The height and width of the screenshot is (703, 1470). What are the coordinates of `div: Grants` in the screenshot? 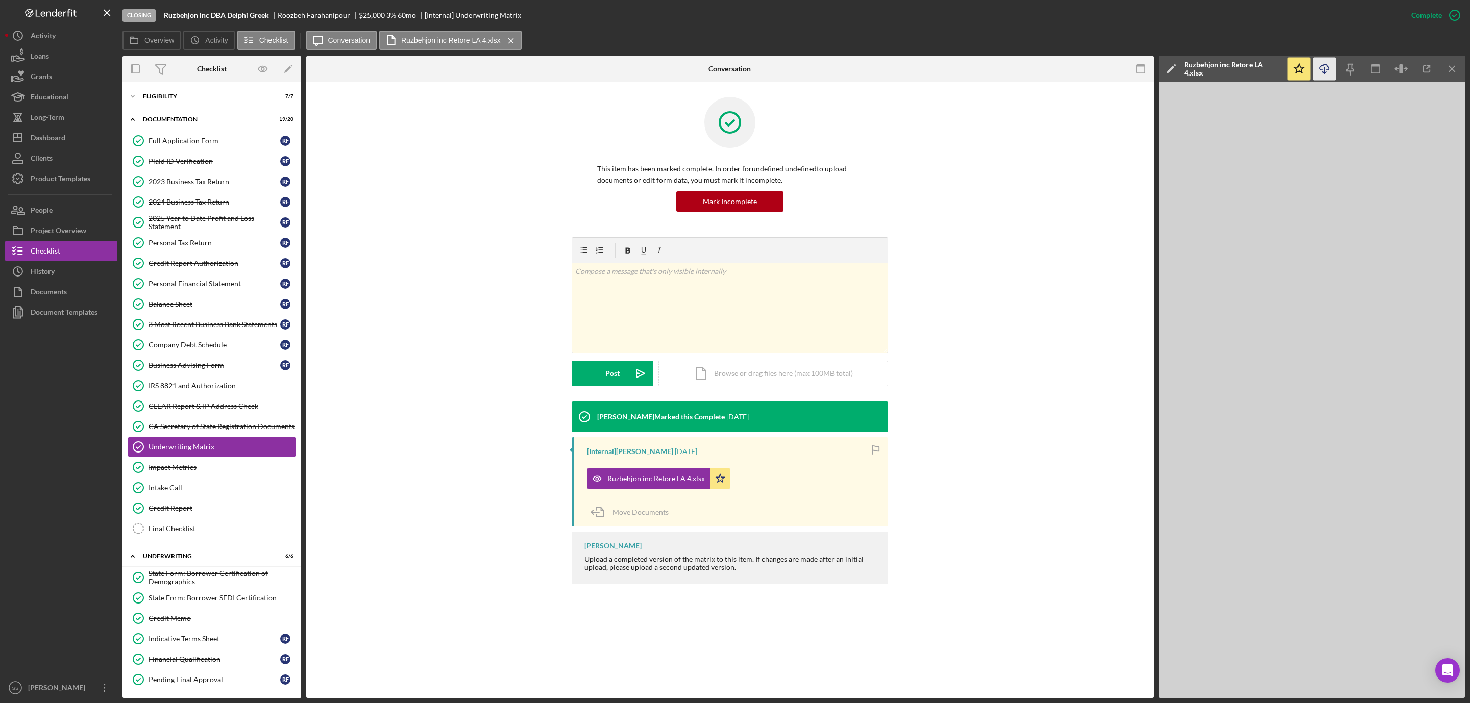 It's located at (41, 78).